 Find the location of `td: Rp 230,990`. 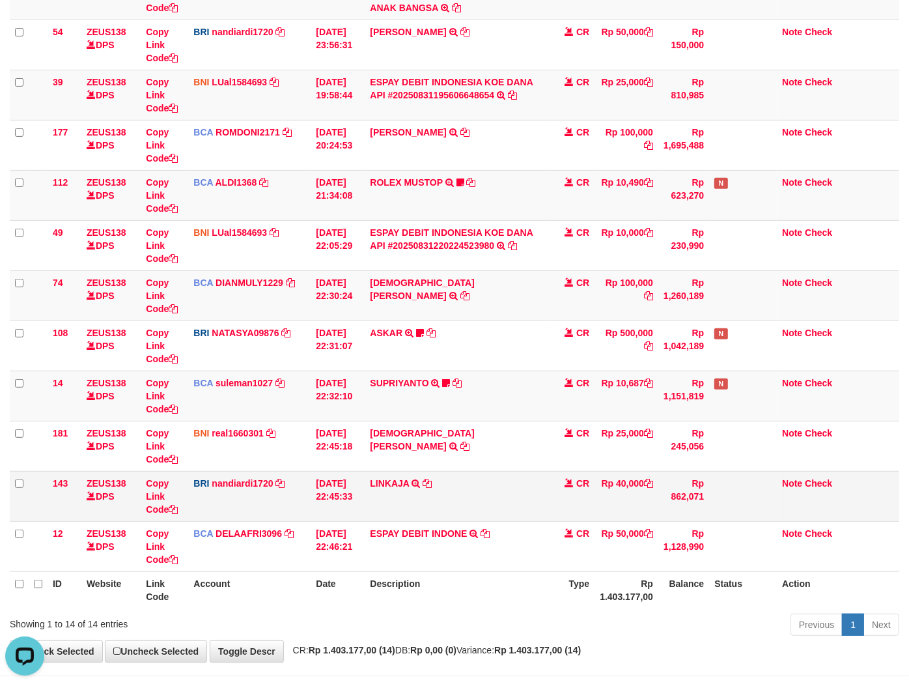

td: Rp 230,990 is located at coordinates (684, 245).